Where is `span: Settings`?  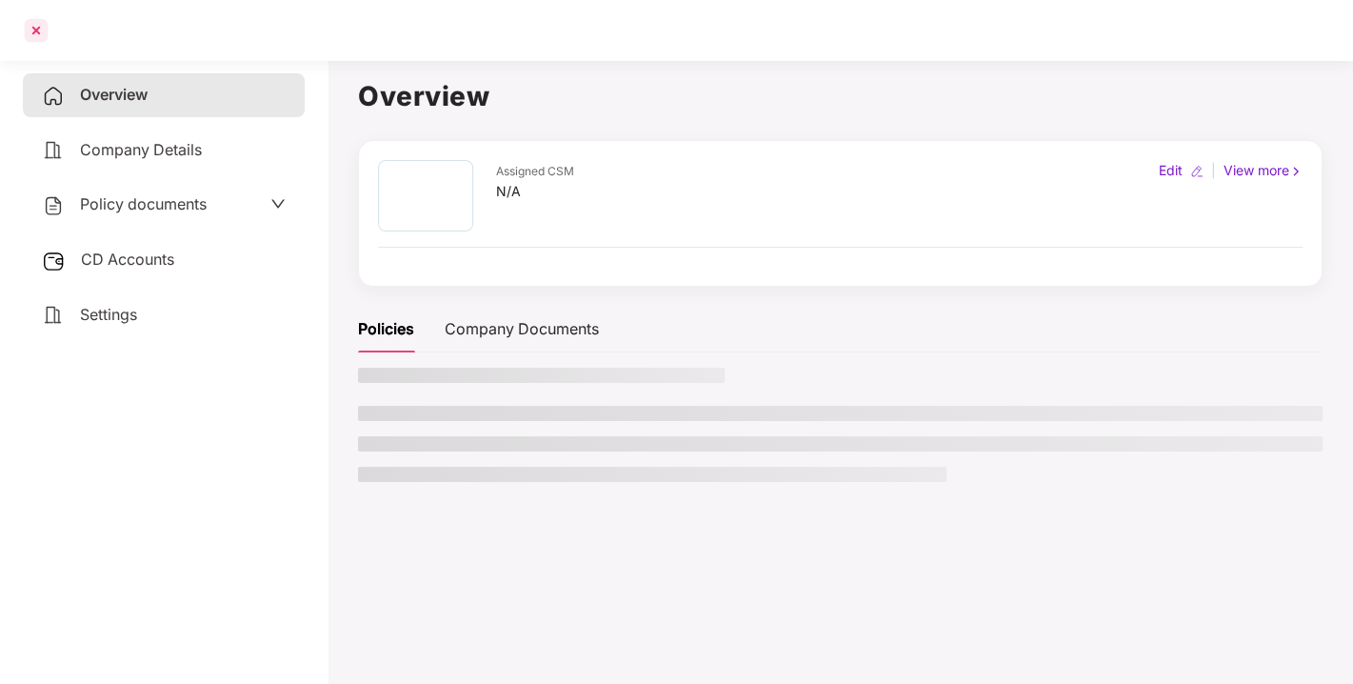
span: Settings is located at coordinates (109, 314).